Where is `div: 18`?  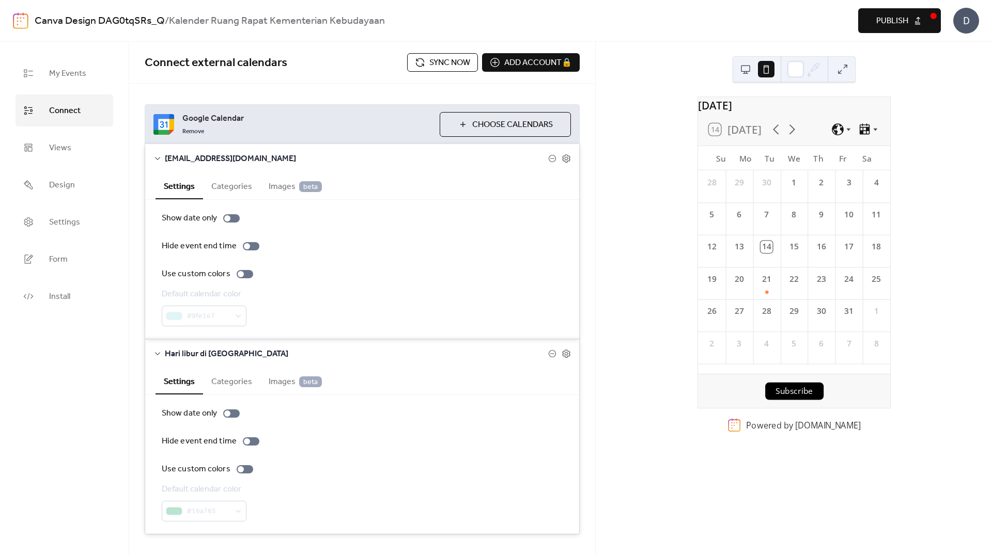 div: 18 is located at coordinates (875, 247).